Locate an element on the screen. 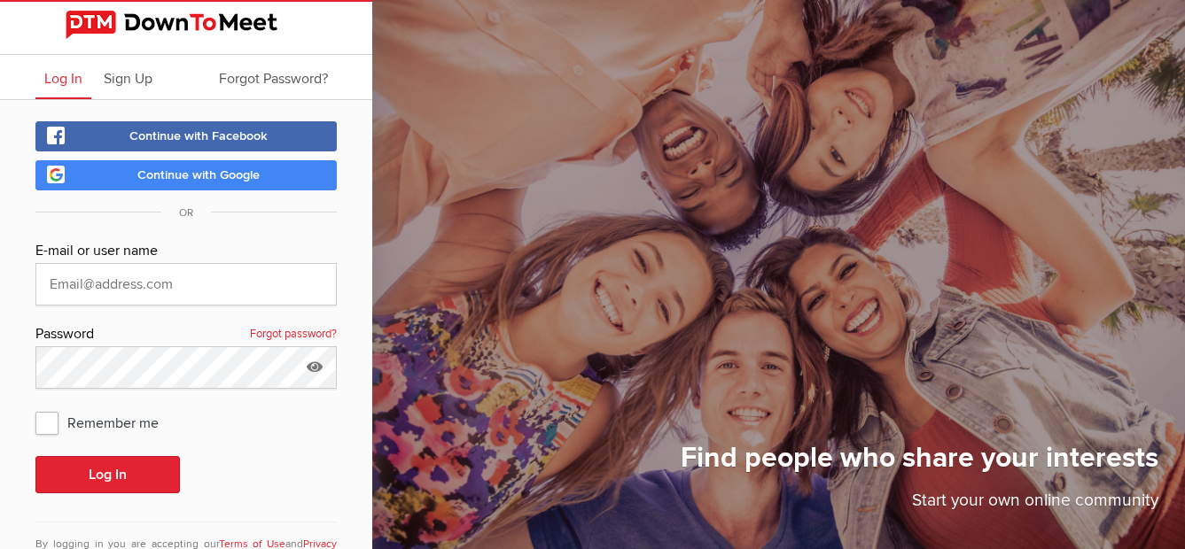 Image resolution: width=1185 pixels, height=549 pixels. div: Password is located at coordinates (186, 335).